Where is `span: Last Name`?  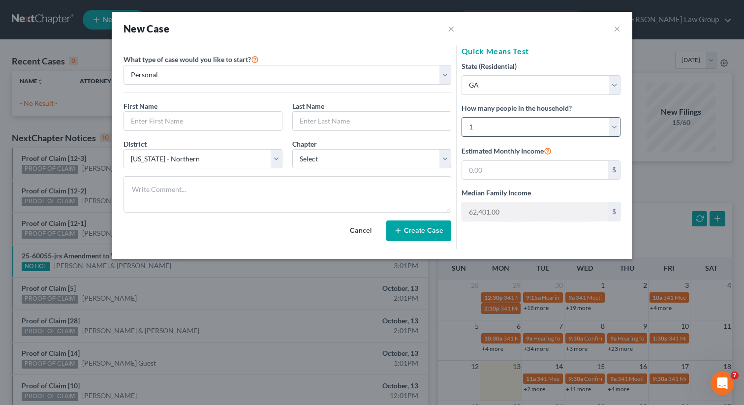
span: Last Name is located at coordinates (308, 106).